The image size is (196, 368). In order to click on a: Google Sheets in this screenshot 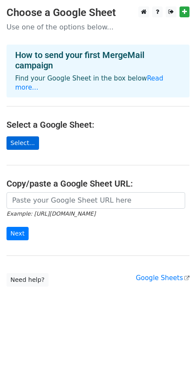, I will do `click(162, 278)`.